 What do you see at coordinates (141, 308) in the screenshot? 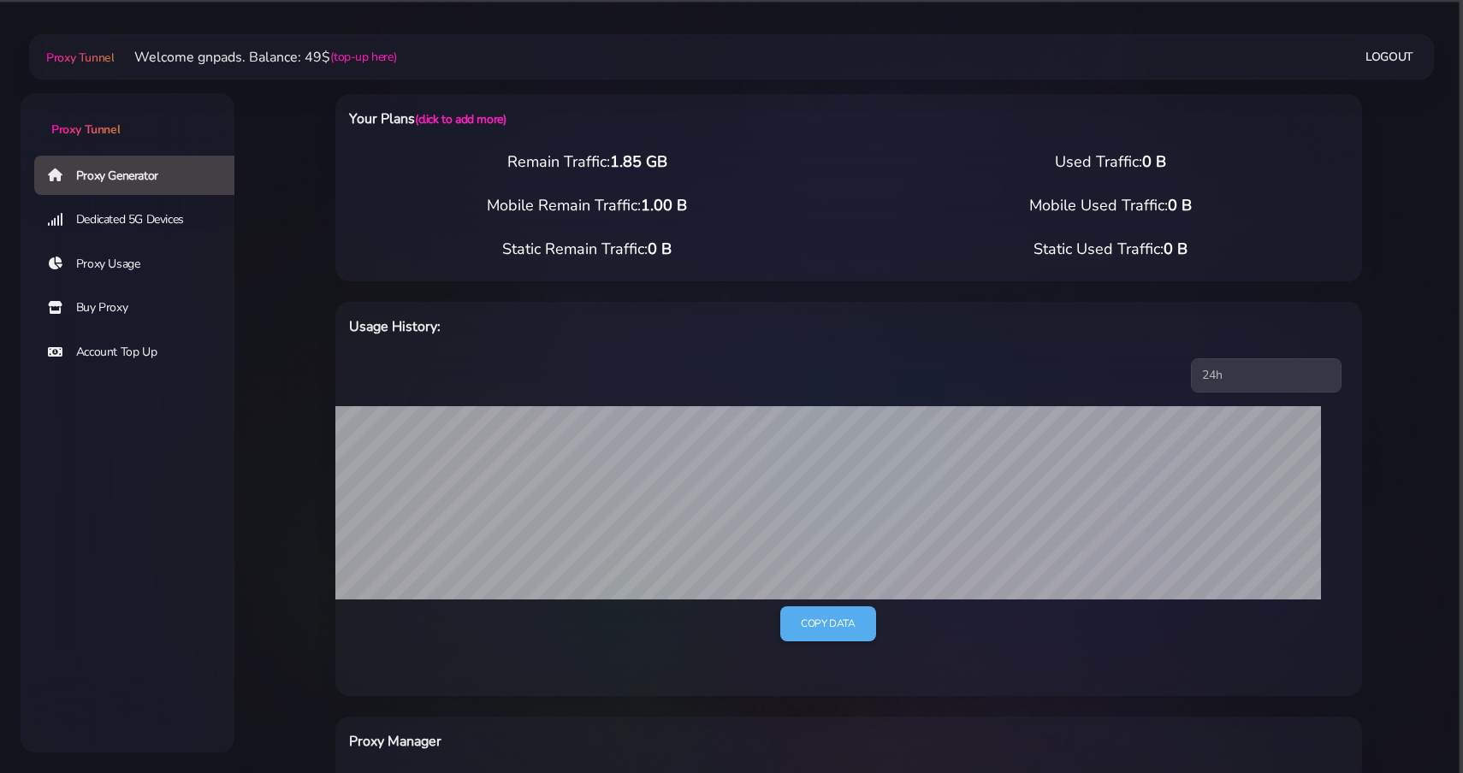
I see `a: Buy Proxy` at bounding box center [141, 308].